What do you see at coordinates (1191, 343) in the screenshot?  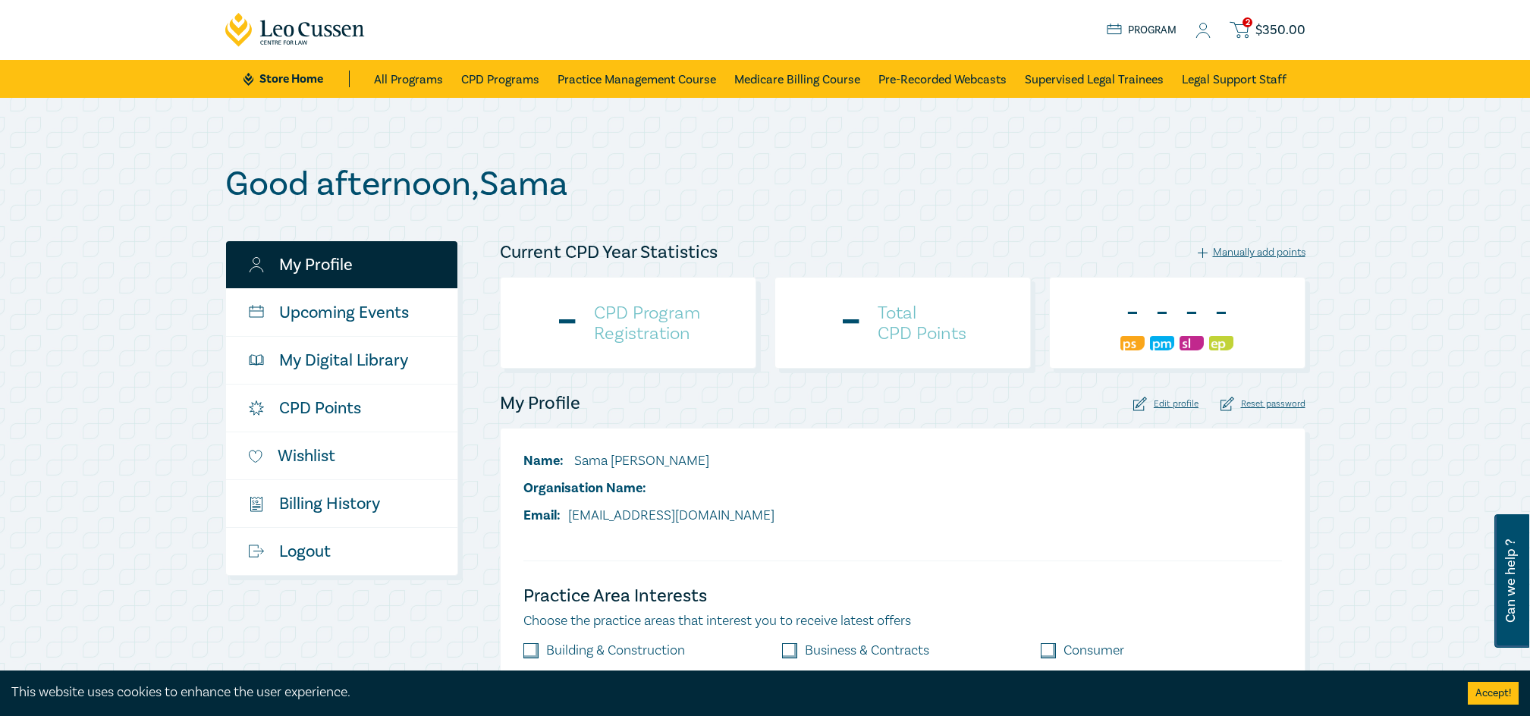 I see `img: Substantive Law` at bounding box center [1191, 343].